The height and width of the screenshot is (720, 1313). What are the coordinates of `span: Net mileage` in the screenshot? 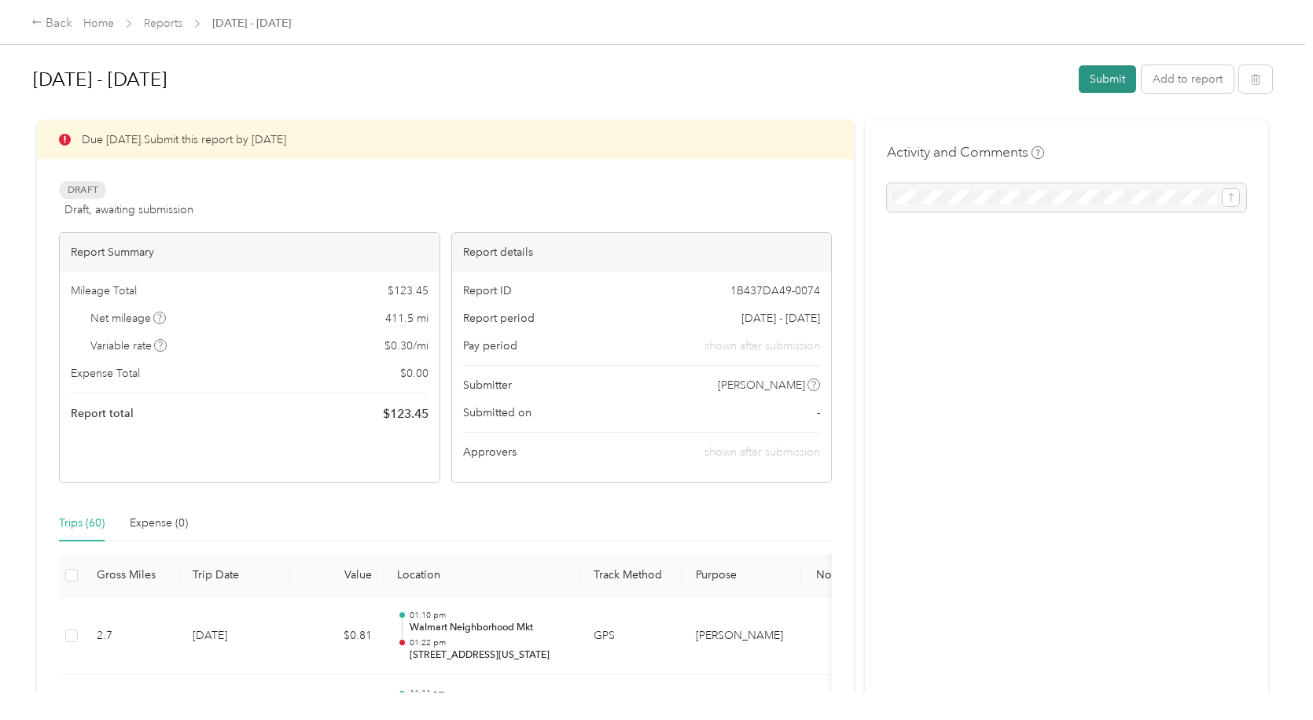 It's located at (128, 318).